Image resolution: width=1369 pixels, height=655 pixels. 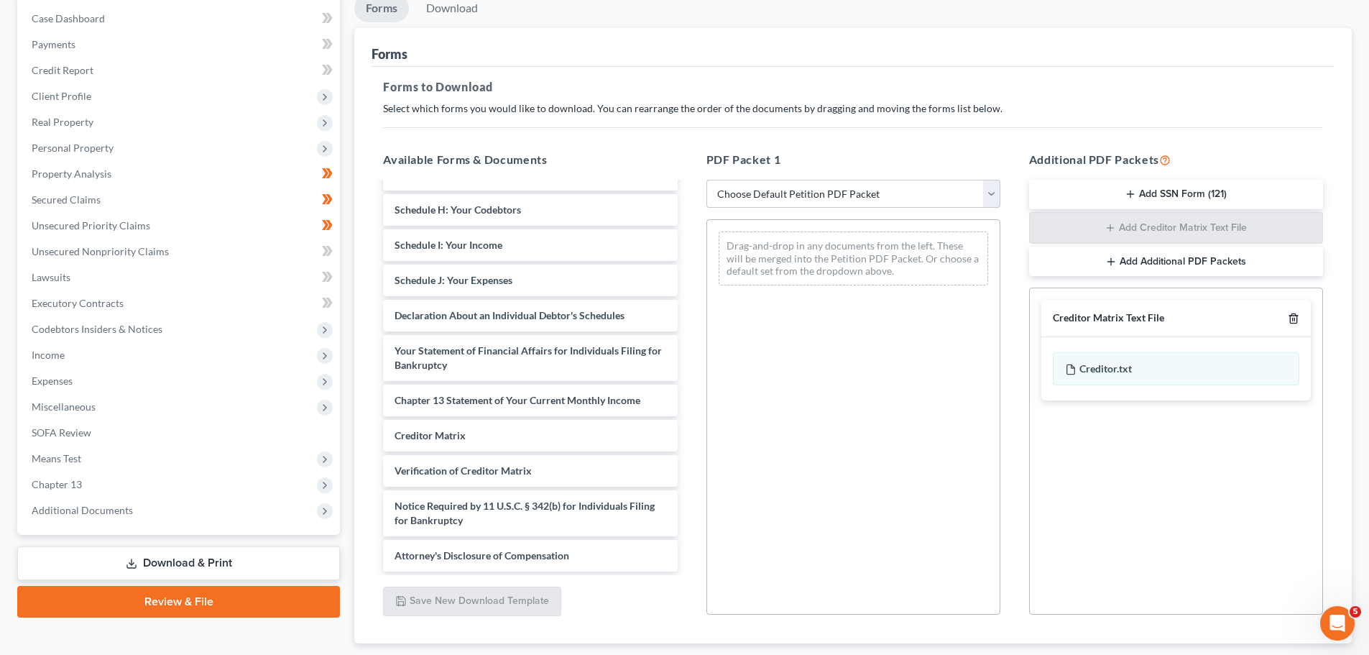 I want to click on span: Property Analysis, so click(x=71, y=173).